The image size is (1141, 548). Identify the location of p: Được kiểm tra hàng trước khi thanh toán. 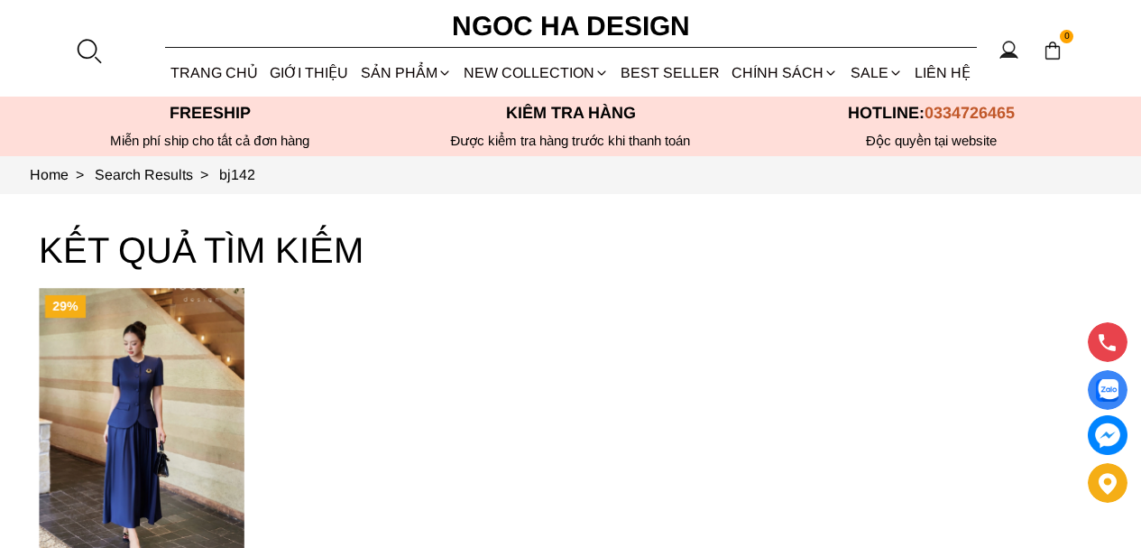
(571, 141).